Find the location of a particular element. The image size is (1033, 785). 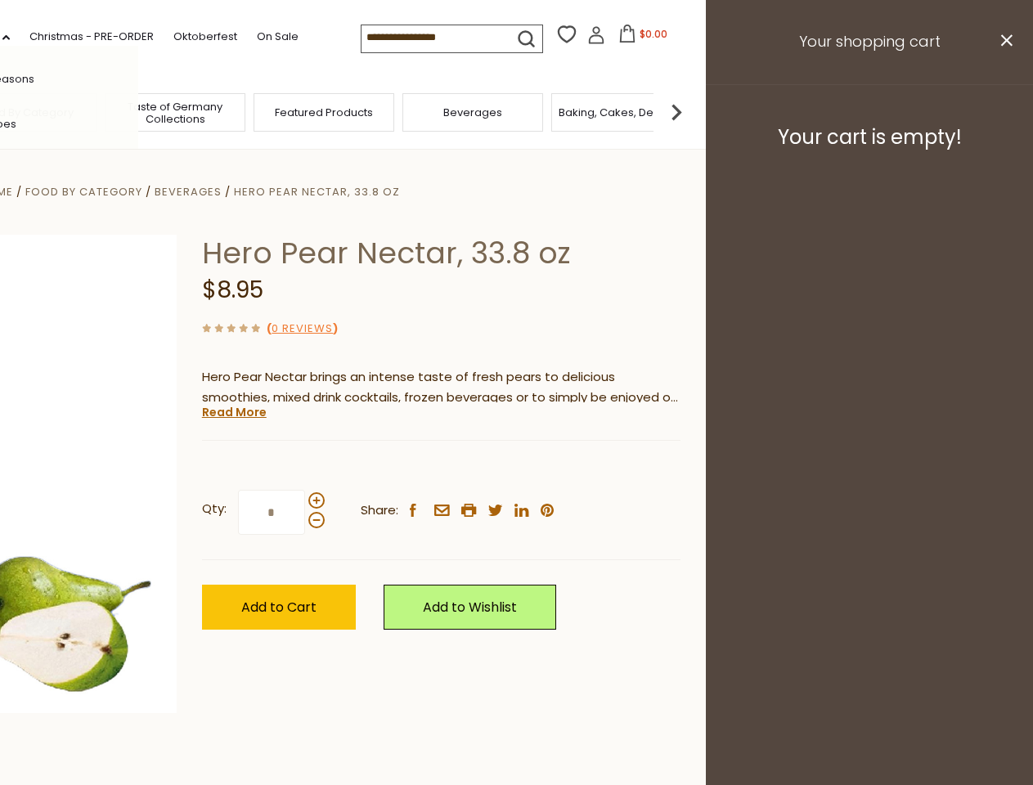

span: $0.00 is located at coordinates (653, 34).